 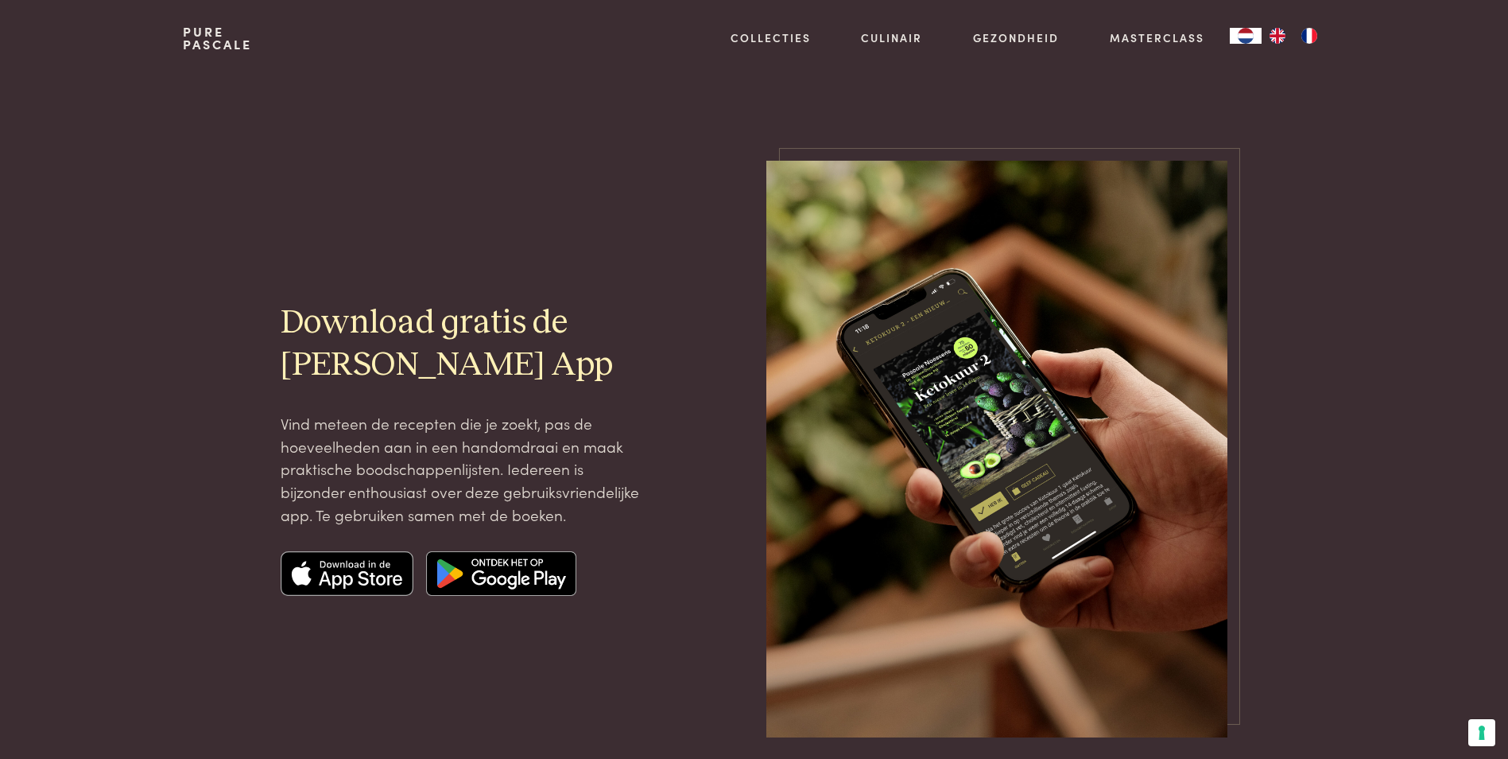 I want to click on a: EN, so click(x=1278, y=36).